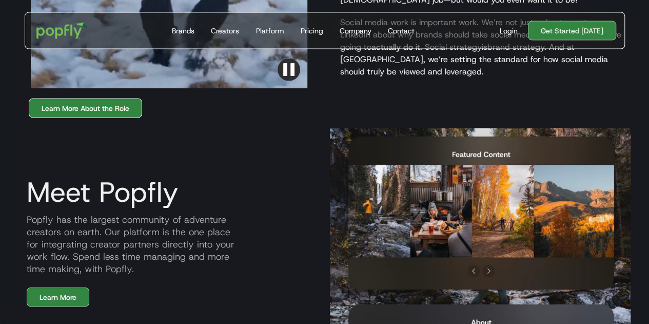 The width and height of the screenshot is (649, 324). I want to click on h1: Meet Popfly, so click(99, 192).